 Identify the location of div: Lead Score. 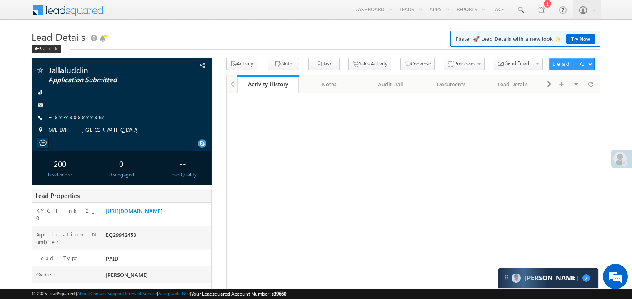
(60, 175).